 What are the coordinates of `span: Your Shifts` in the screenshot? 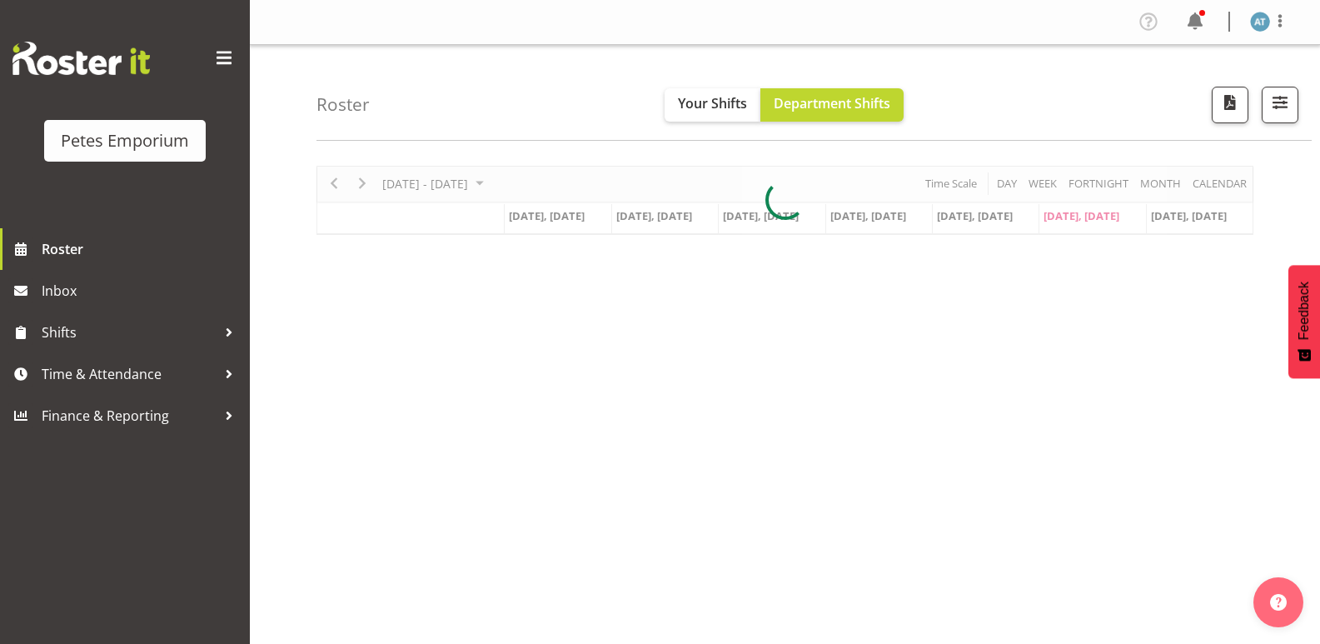 It's located at (712, 103).